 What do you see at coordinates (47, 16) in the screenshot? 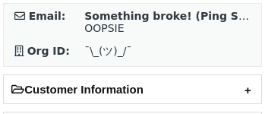
I see `strong: Email:` at bounding box center [47, 16].